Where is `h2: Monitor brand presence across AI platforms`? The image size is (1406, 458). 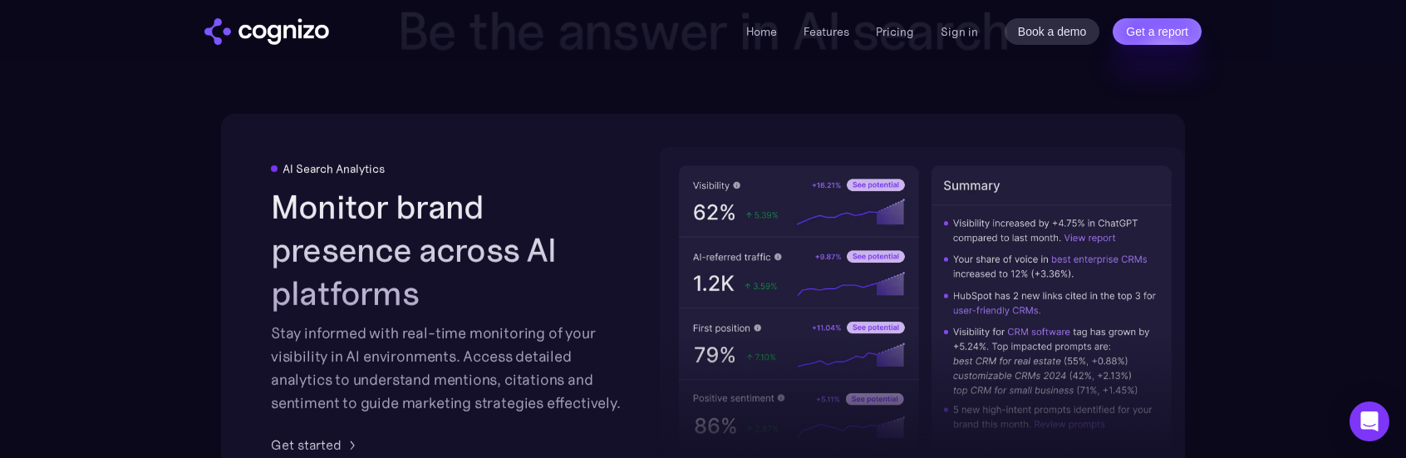
h2: Monitor brand presence across AI platforms is located at coordinates (449, 250).